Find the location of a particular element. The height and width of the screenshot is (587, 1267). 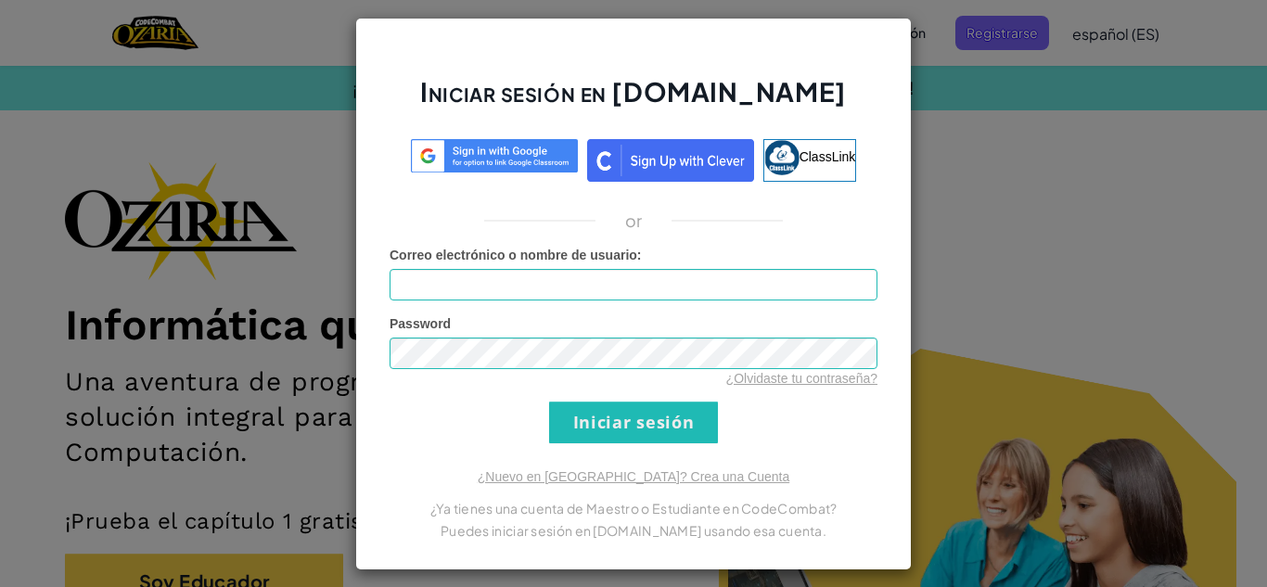

img: clever_sso_button@2x.png is located at coordinates (671, 160).